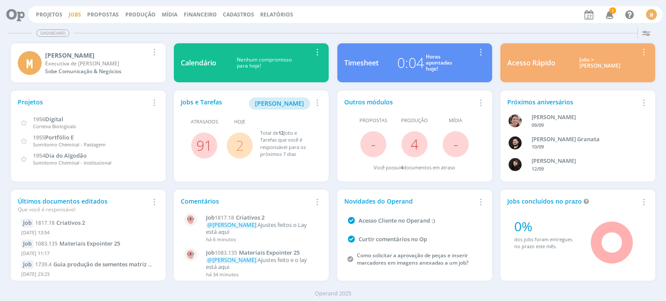  I want to click on a: 1956Digital, so click(48, 119).